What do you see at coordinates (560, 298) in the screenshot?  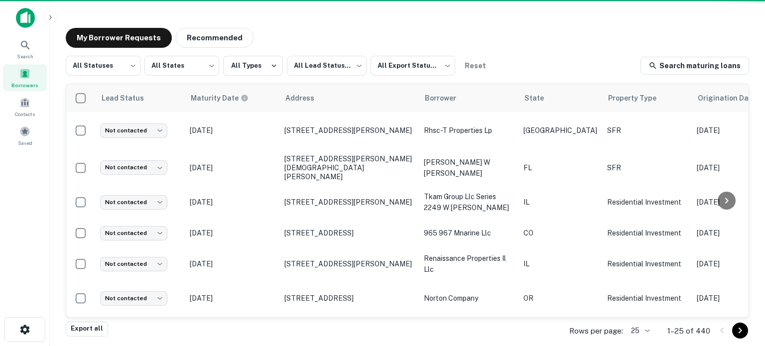 I see `p: OR` at bounding box center [560, 298].